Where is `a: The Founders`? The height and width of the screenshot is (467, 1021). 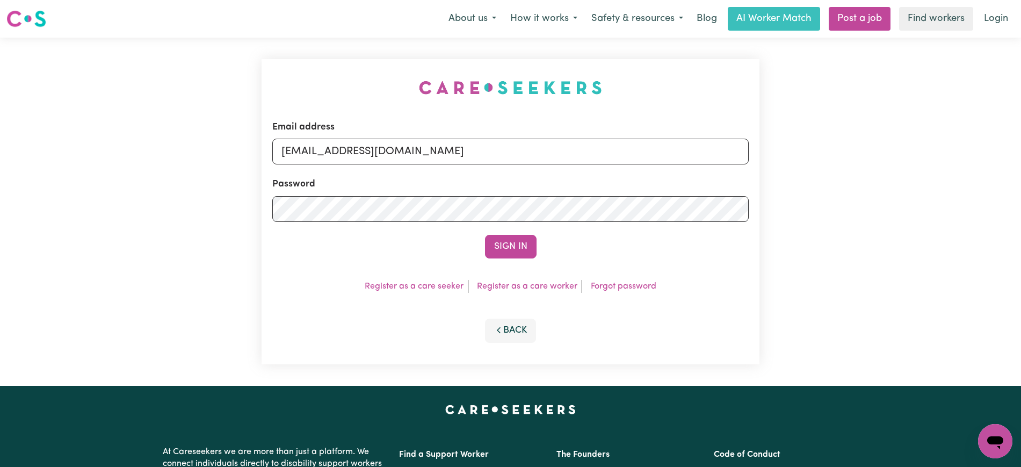 a: The Founders is located at coordinates (583, 454).